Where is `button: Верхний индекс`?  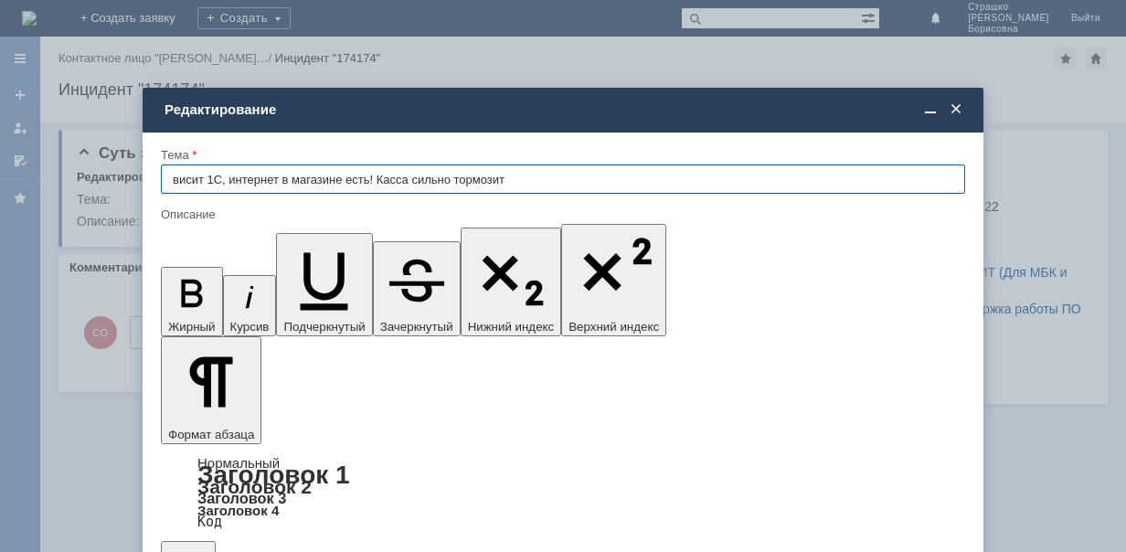 button: Верхний индекс is located at coordinates (613, 280).